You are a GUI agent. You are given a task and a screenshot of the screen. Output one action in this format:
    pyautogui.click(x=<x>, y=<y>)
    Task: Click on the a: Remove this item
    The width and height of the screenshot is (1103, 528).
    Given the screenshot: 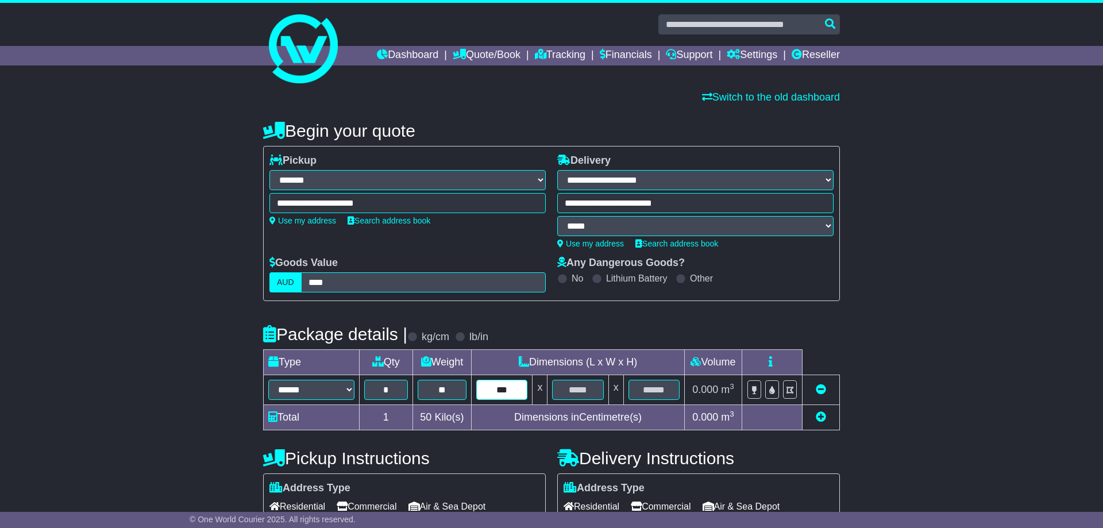 What is the action you would take?
    pyautogui.click(x=821, y=389)
    